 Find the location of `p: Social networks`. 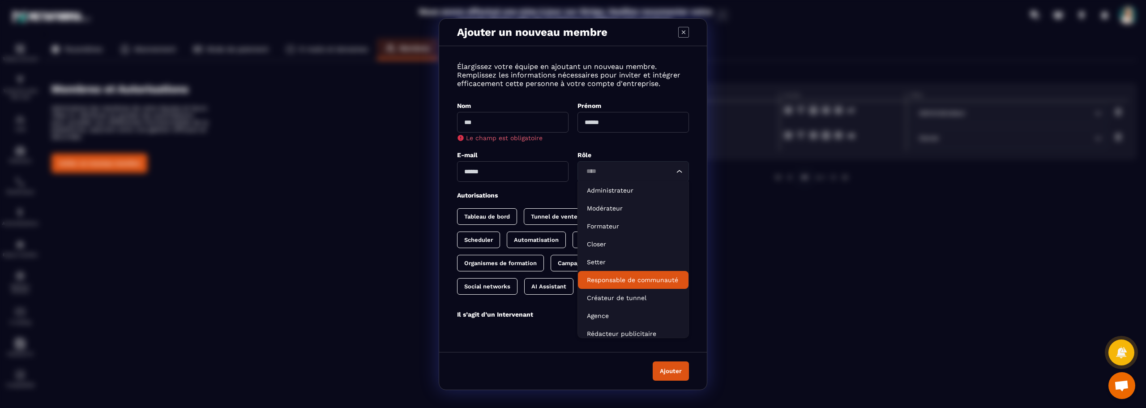

p: Social networks is located at coordinates (487, 286).